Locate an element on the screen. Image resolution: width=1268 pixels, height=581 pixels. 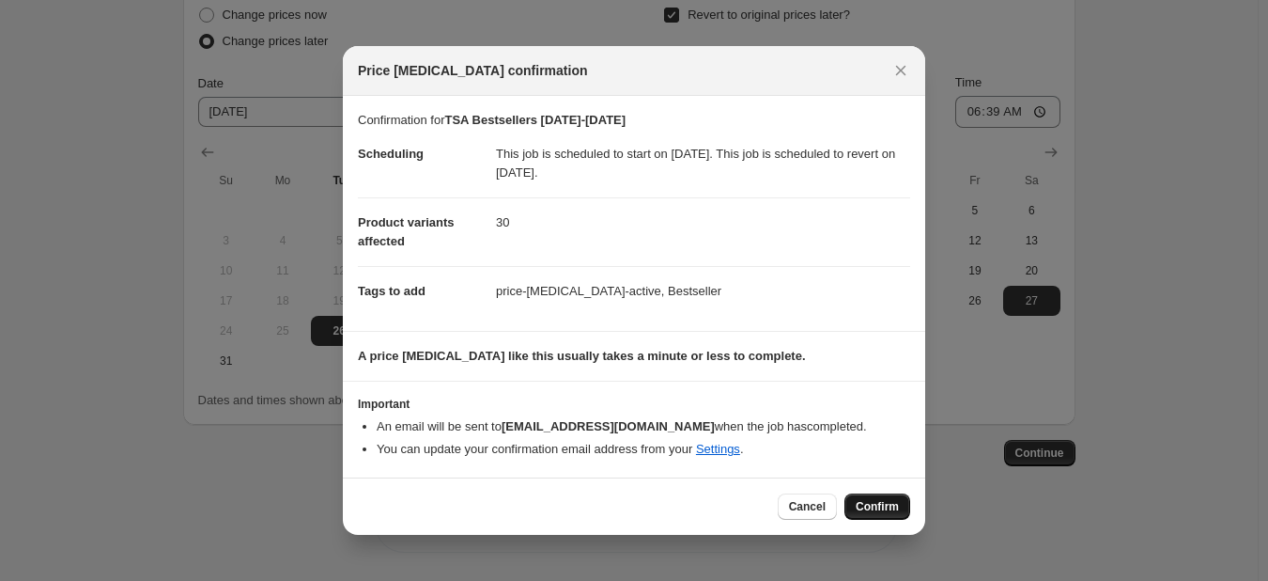
span: Product variants affected is located at coordinates (406, 231).